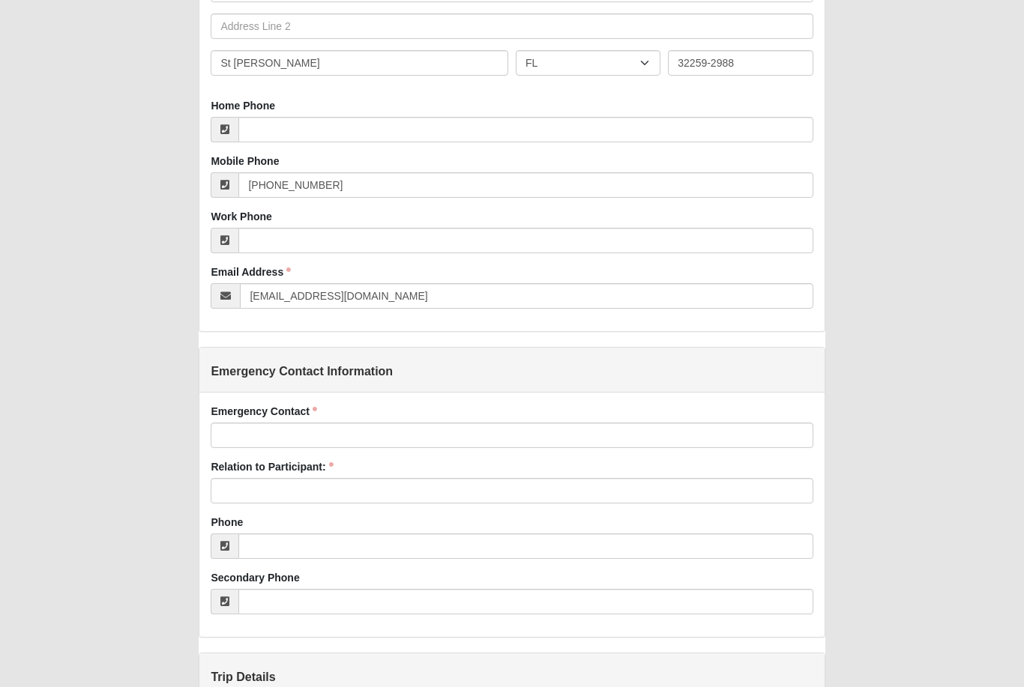 This screenshot has width=1024, height=687. Describe the element at coordinates (255, 579) in the screenshot. I see `label: Secondary Phone` at that location.